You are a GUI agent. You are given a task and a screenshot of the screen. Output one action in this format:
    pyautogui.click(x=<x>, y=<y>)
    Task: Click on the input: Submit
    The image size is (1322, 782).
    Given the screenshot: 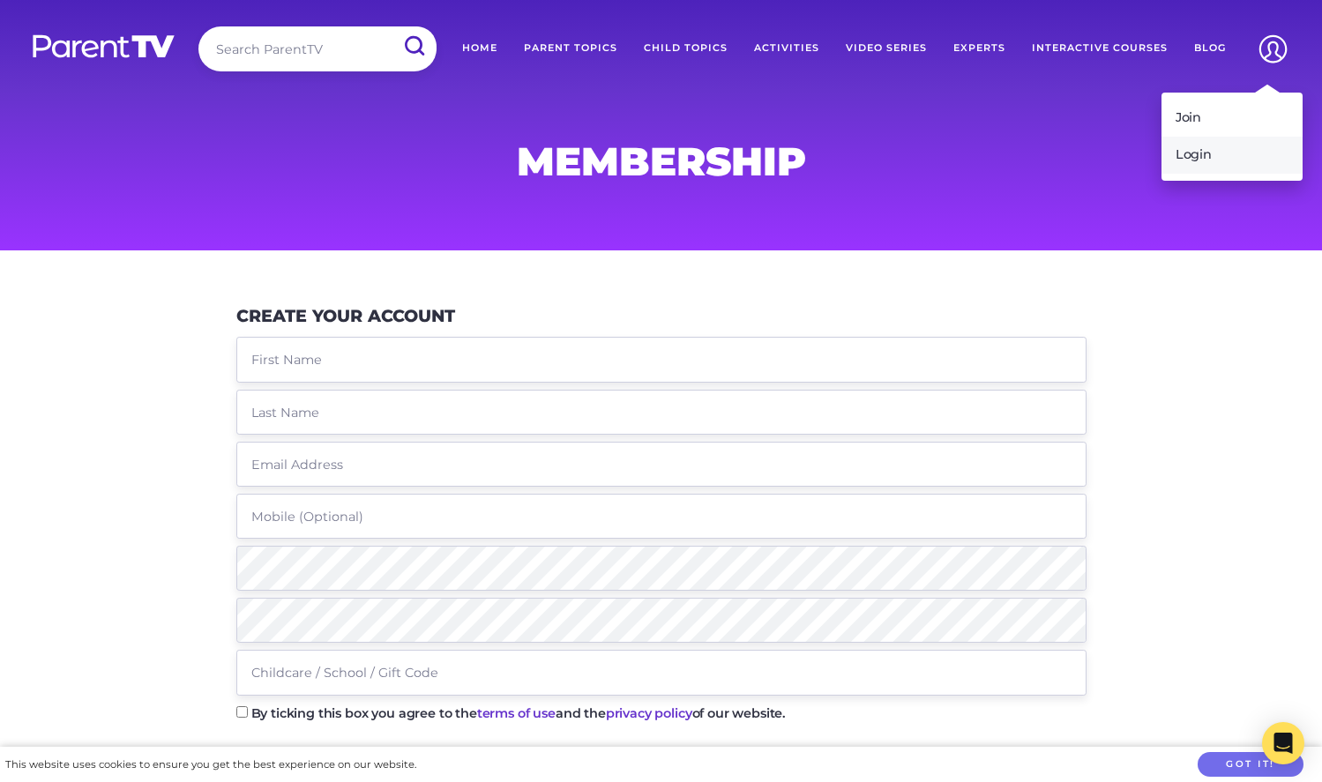 What is the action you would take?
    pyautogui.click(x=414, y=46)
    